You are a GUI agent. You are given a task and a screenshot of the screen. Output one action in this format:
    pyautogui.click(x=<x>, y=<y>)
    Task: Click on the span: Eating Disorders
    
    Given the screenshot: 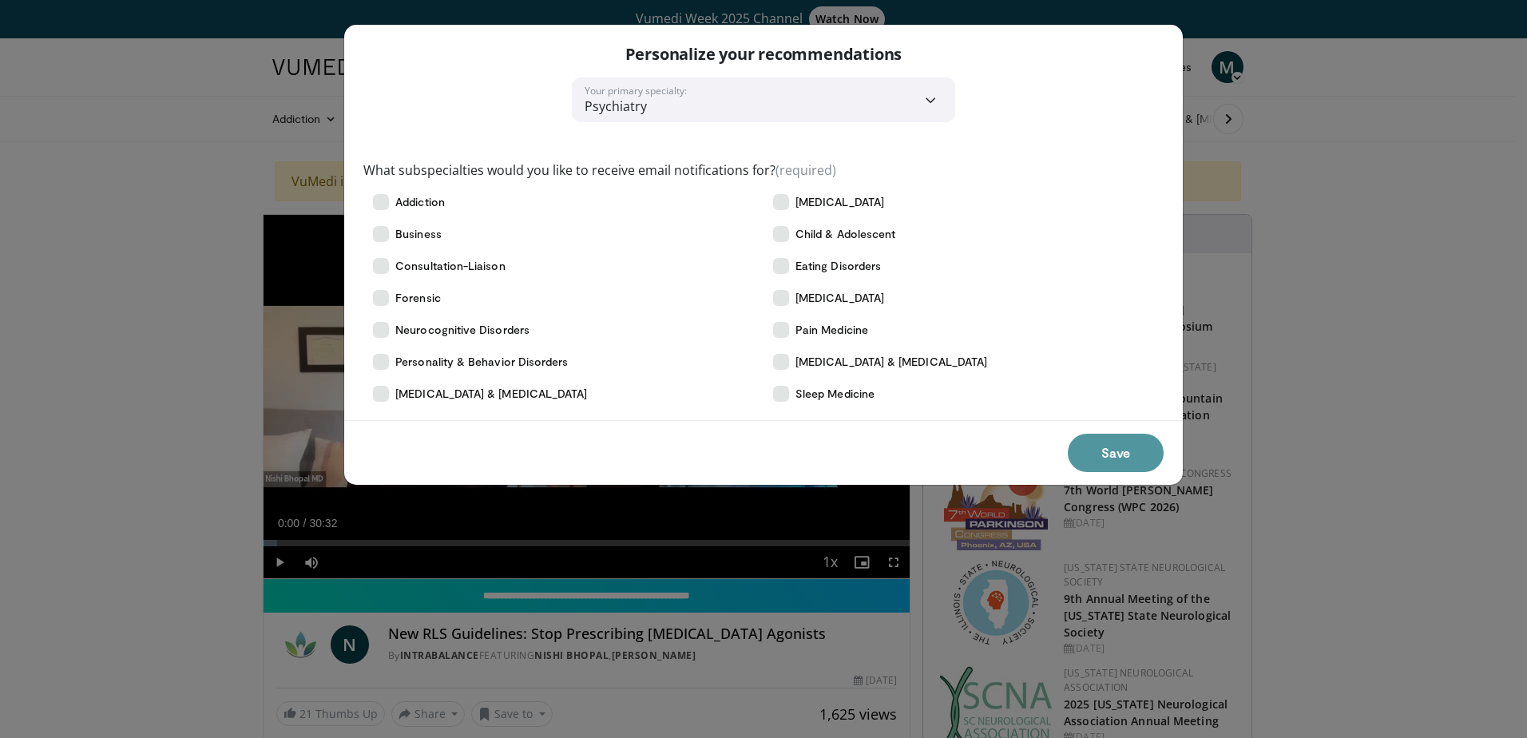 What is the action you would take?
    pyautogui.click(x=838, y=266)
    